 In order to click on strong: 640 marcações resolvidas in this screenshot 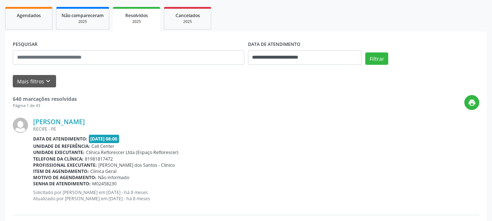, I will do `click(45, 99)`.